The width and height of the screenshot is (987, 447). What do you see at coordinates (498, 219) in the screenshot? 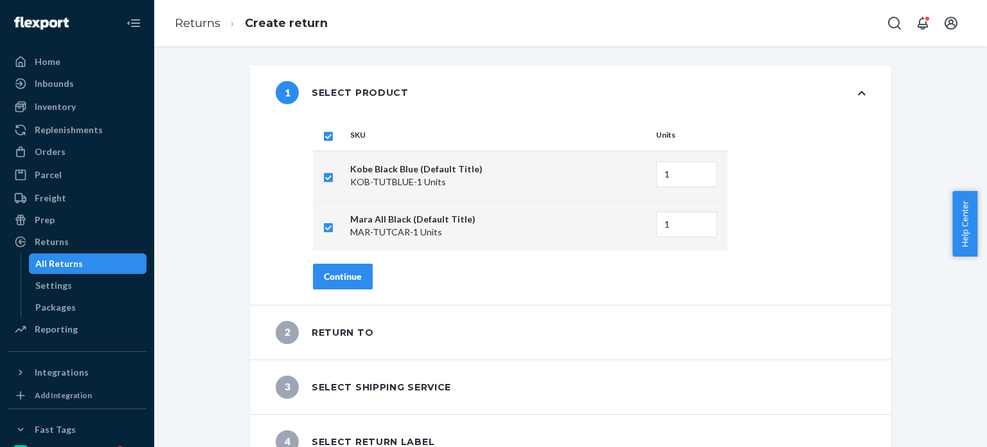
I see `p: Mara All Black (Default Title)` at bounding box center [498, 219].